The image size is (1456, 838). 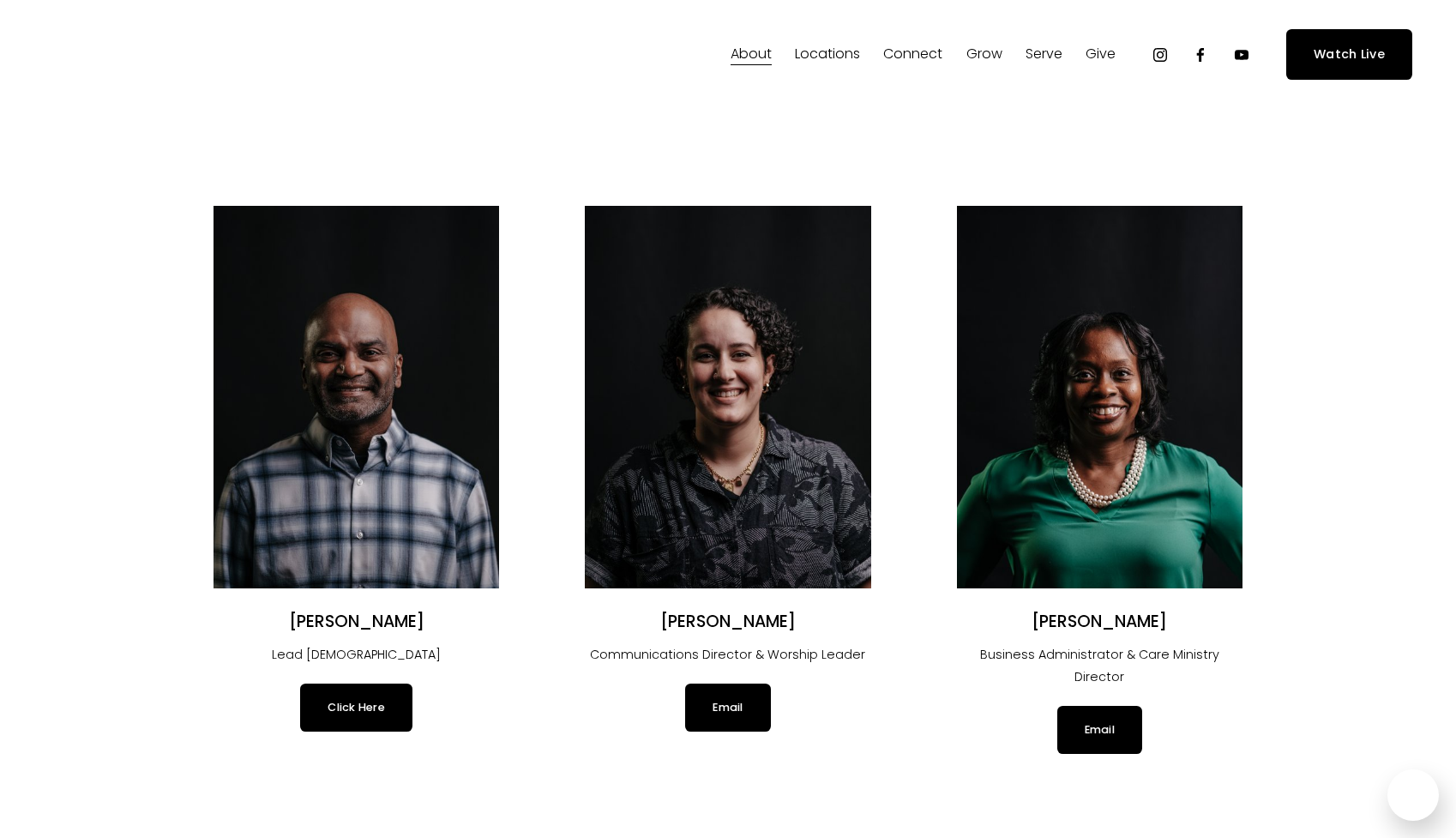 I want to click on span: Serve, so click(x=1043, y=54).